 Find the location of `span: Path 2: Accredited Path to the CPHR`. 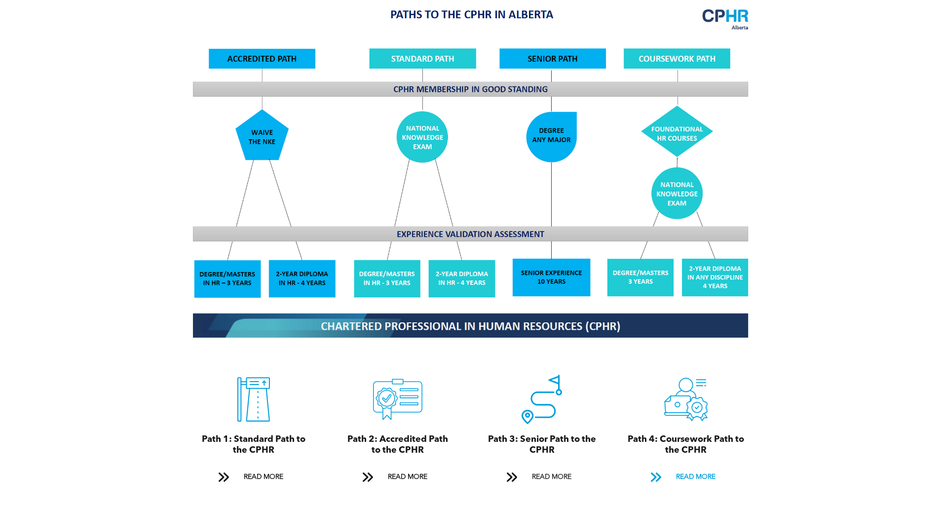

span: Path 2: Accredited Path to the CPHR is located at coordinates (398, 445).